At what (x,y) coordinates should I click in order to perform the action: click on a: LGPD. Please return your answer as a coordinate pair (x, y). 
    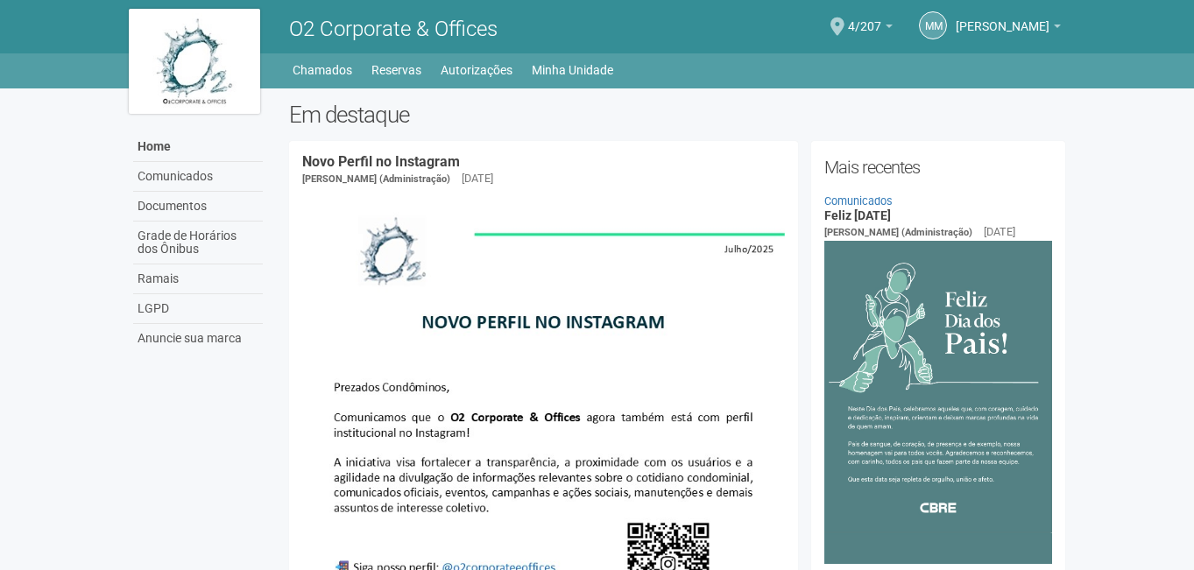
    Looking at the image, I should click on (198, 309).